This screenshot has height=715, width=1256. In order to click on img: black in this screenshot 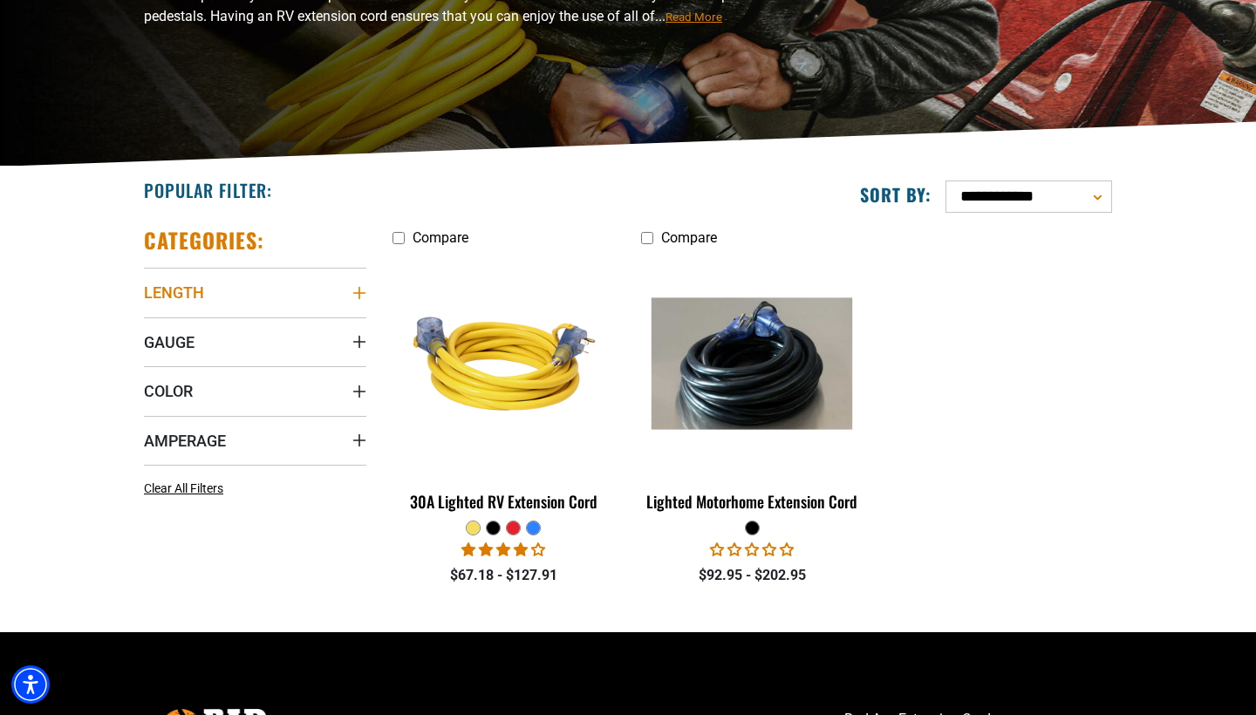, I will do `click(752, 364)`.